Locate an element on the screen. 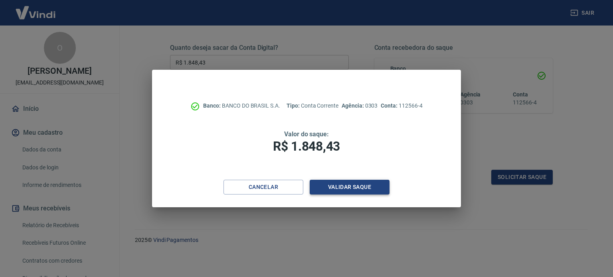 The height and width of the screenshot is (277, 613). span: Valor do saque: is located at coordinates (307, 134).